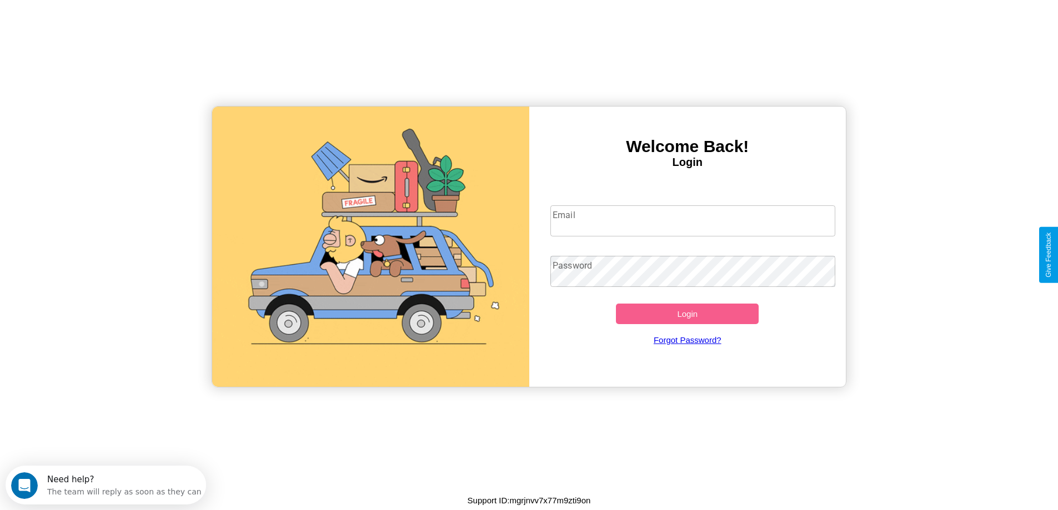 This screenshot has width=1058, height=510. I want to click on div: Give Feedback, so click(1048, 255).